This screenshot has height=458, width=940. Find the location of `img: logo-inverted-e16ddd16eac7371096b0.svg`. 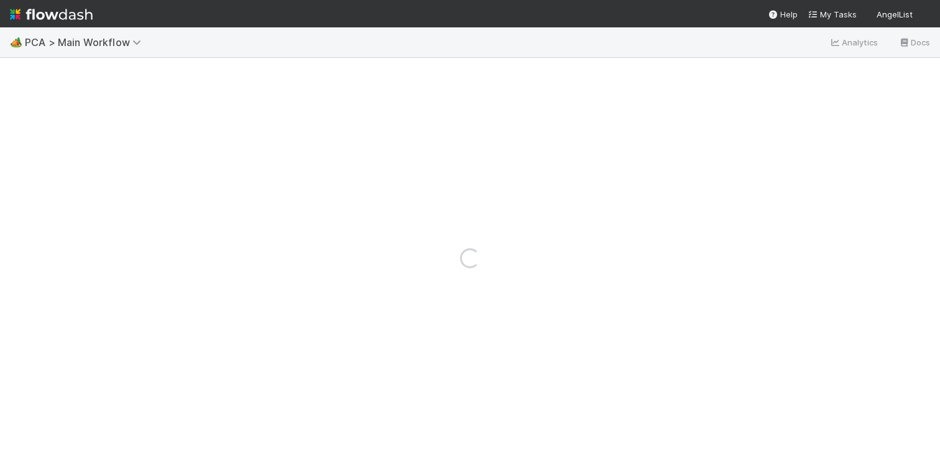

img: logo-inverted-e16ddd16eac7371096b0.svg is located at coordinates (51, 14).